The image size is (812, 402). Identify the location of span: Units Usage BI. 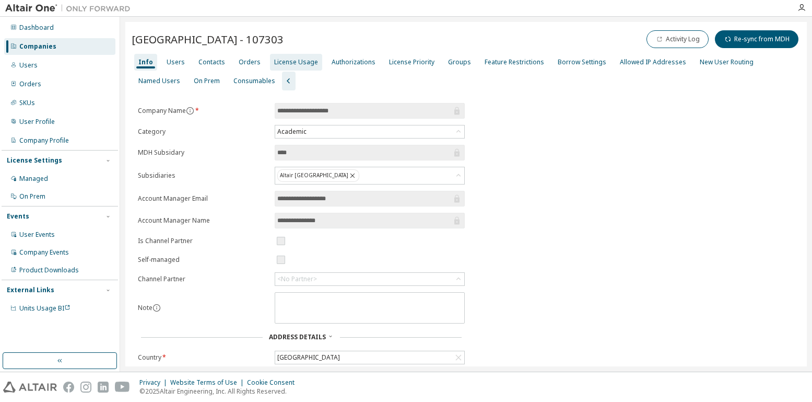
(45, 308).